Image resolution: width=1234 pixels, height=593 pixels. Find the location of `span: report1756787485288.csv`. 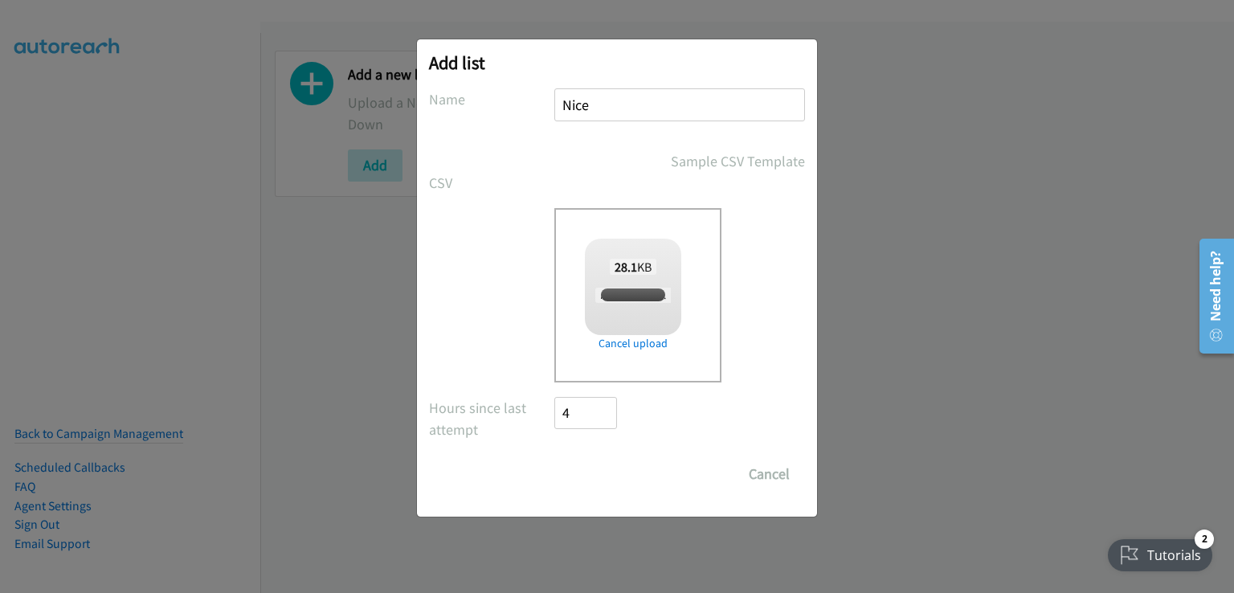

span: report1756787485288.csv is located at coordinates (653, 295).